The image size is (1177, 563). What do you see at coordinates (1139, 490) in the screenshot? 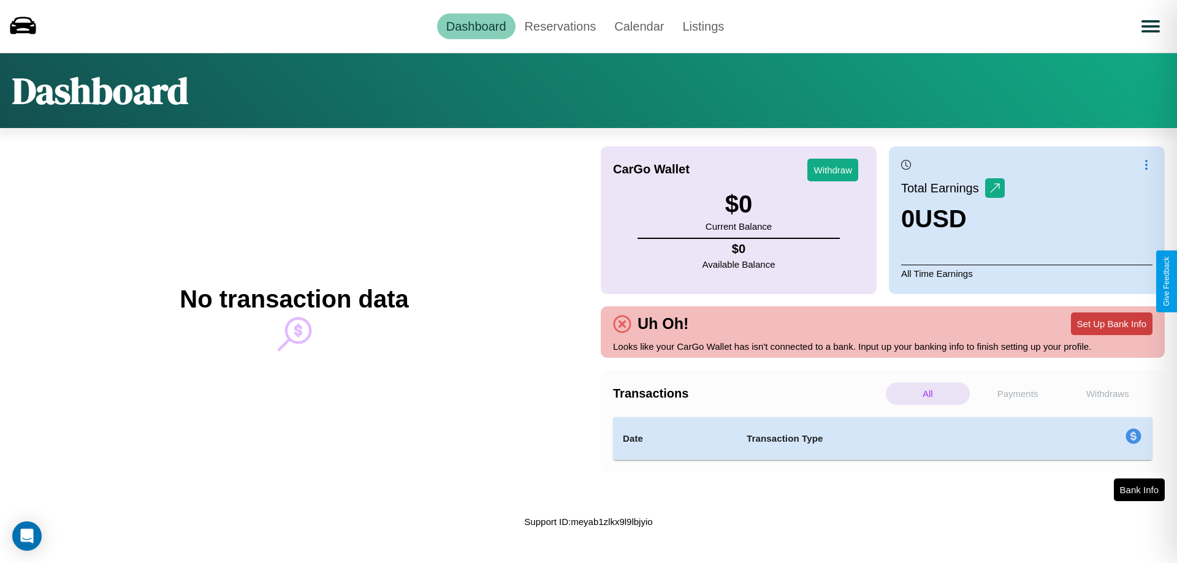
I see `button: Bank Info` at bounding box center [1139, 490].